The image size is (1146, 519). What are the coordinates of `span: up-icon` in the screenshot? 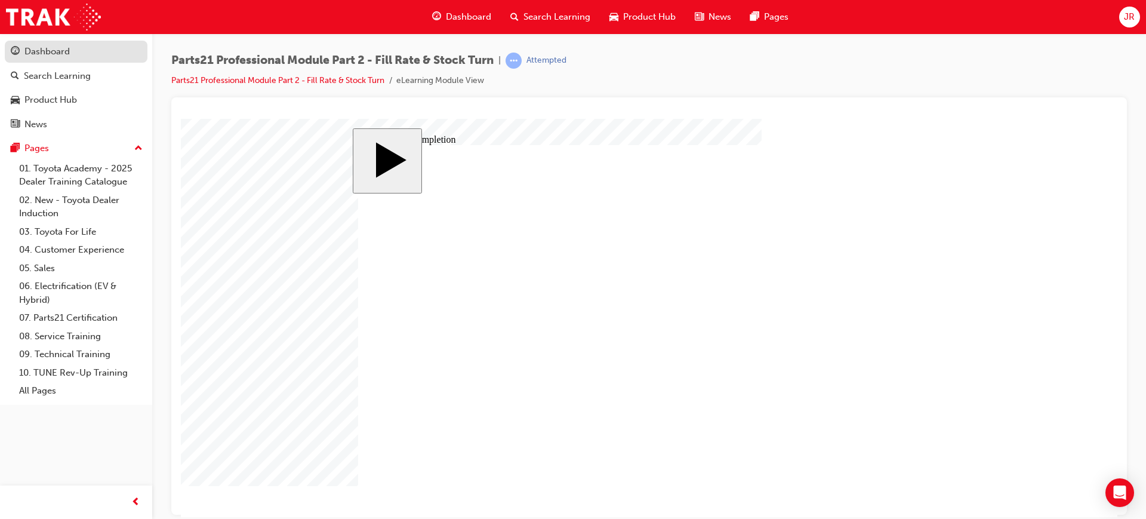 It's located at (138, 149).